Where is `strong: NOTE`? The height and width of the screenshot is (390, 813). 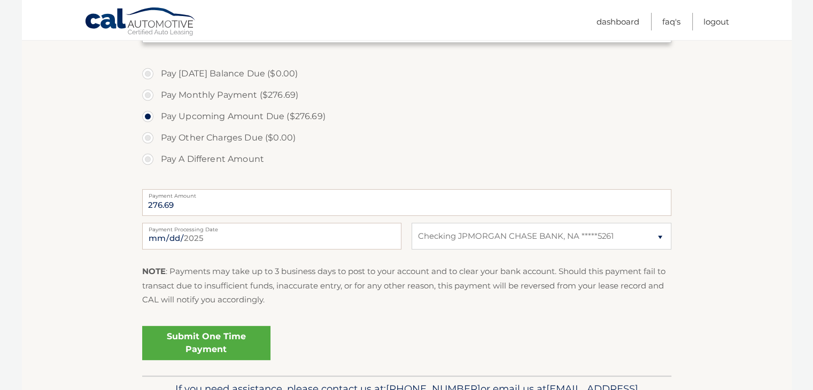 strong: NOTE is located at coordinates (154, 271).